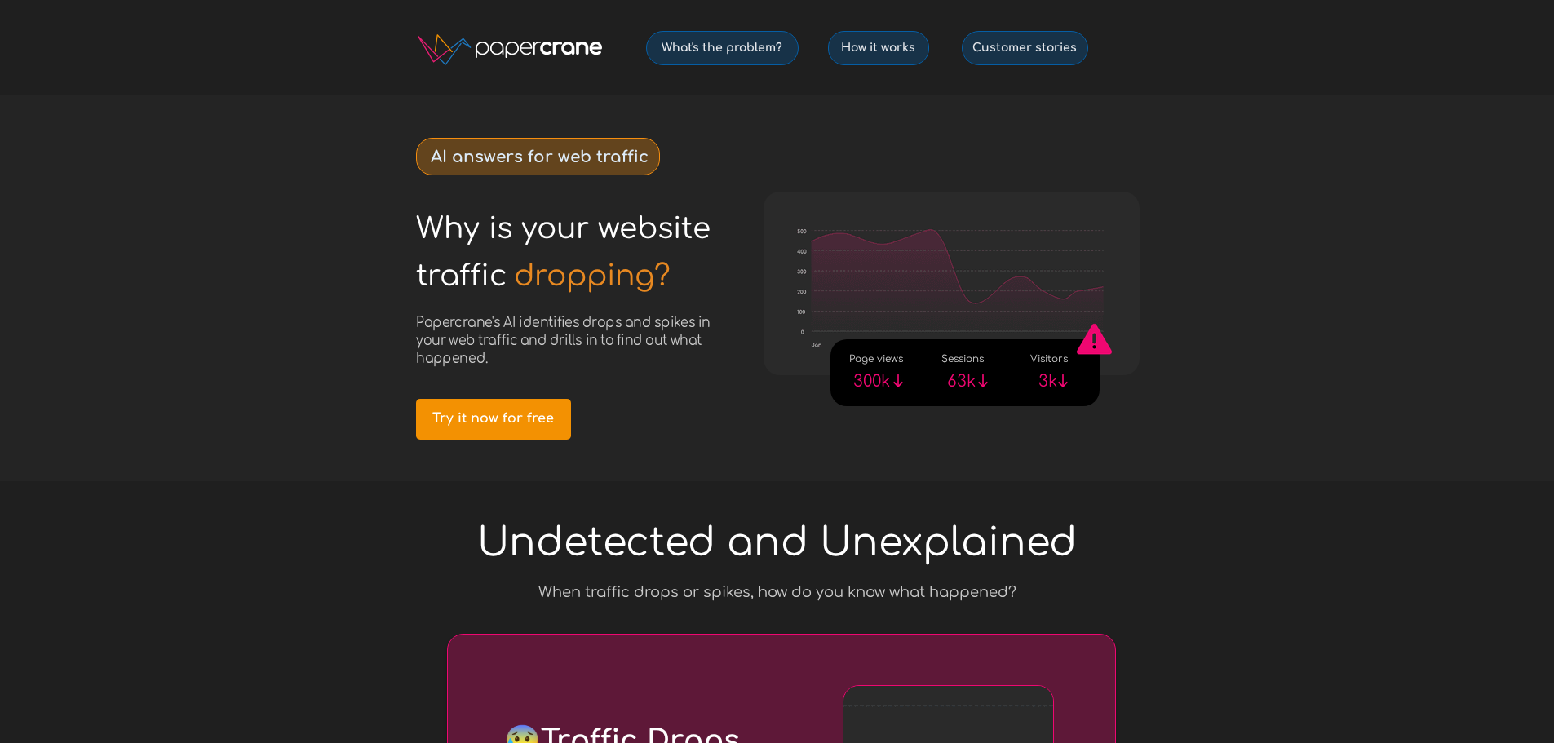 The height and width of the screenshot is (743, 1554). Describe the element at coordinates (871, 381) in the screenshot. I see `span: 300k` at that location.